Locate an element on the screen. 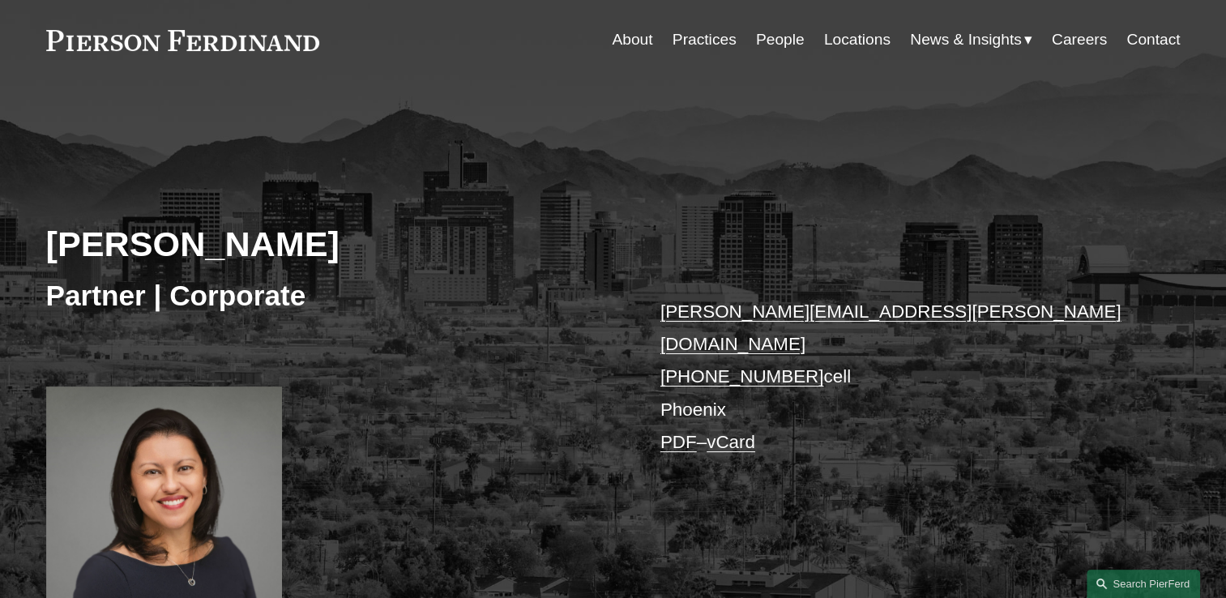 The height and width of the screenshot is (598, 1226). a: Search this site is located at coordinates (1144, 584).